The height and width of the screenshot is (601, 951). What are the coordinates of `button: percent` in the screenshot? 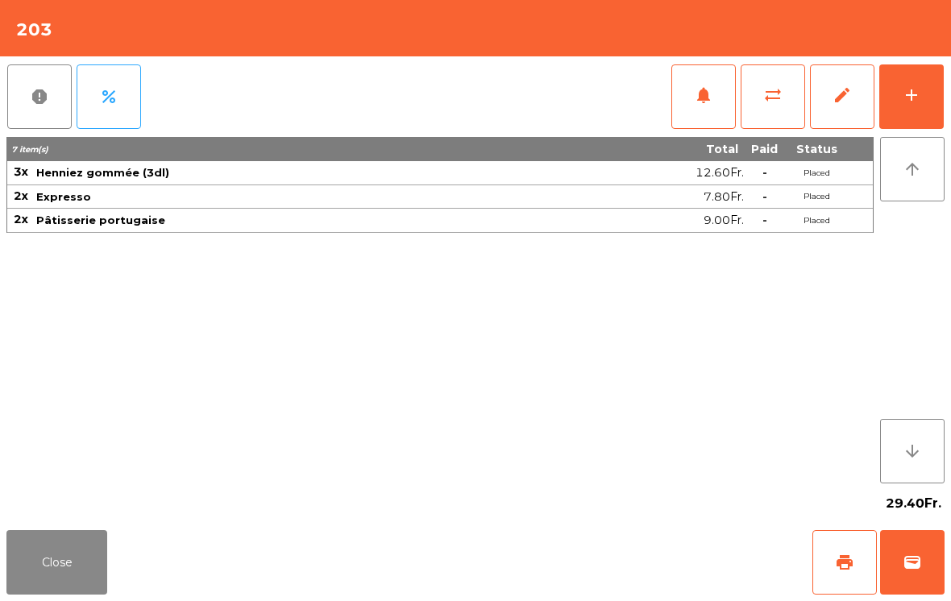 It's located at (109, 97).